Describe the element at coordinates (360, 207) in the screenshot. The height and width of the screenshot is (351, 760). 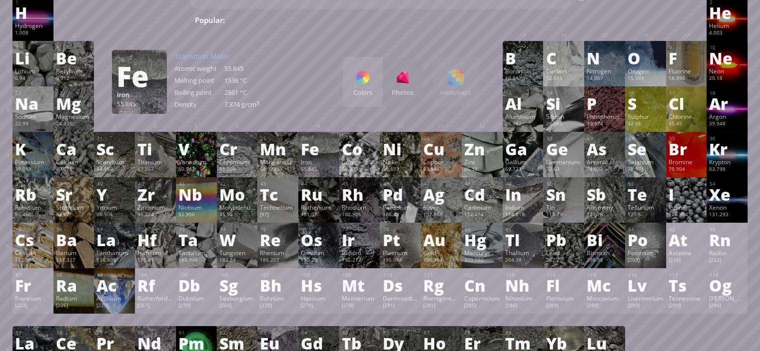
I see `div: Rhodium` at that location.